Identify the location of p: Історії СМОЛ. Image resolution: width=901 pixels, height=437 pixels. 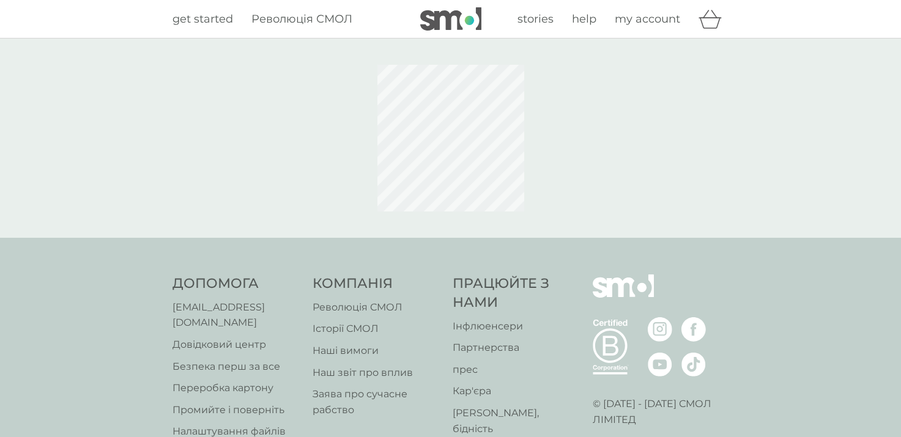
(376, 329).